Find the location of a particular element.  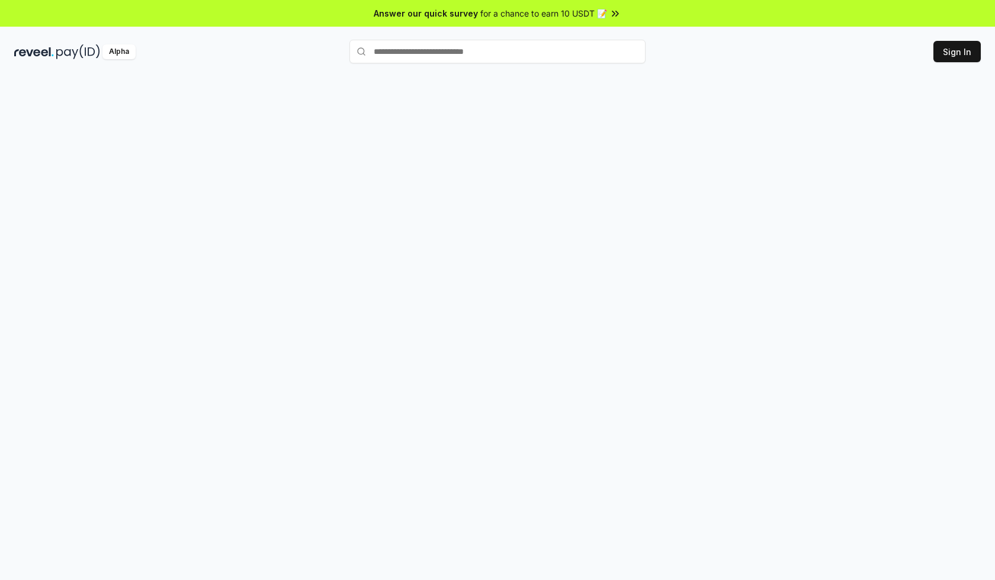

button: Sign In is located at coordinates (957, 52).